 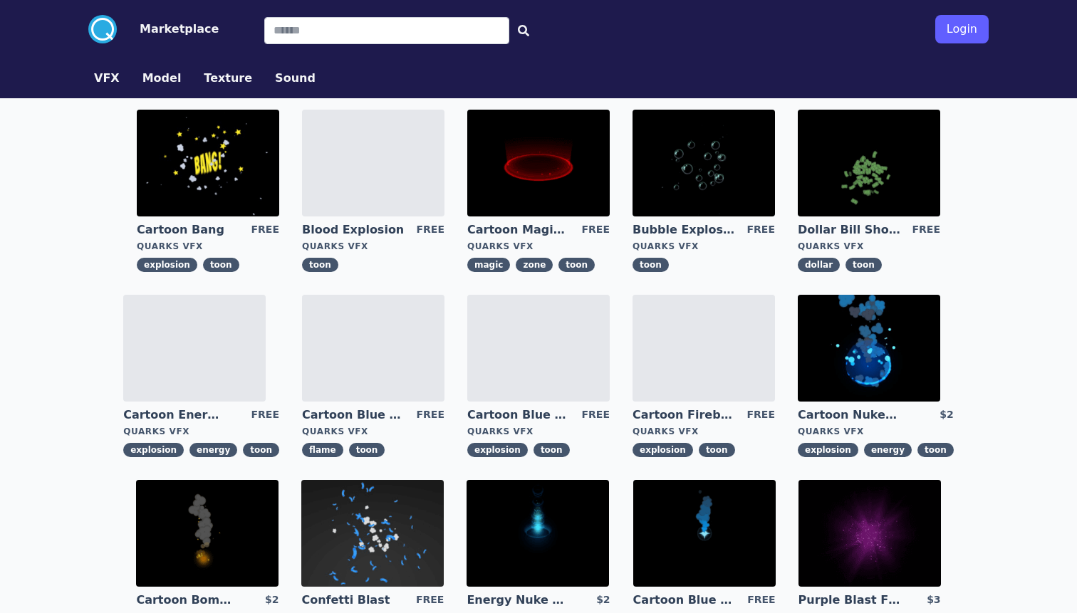 What do you see at coordinates (684, 600) in the screenshot?
I see `a: Cartoon Blue Flare` at bounding box center [684, 600].